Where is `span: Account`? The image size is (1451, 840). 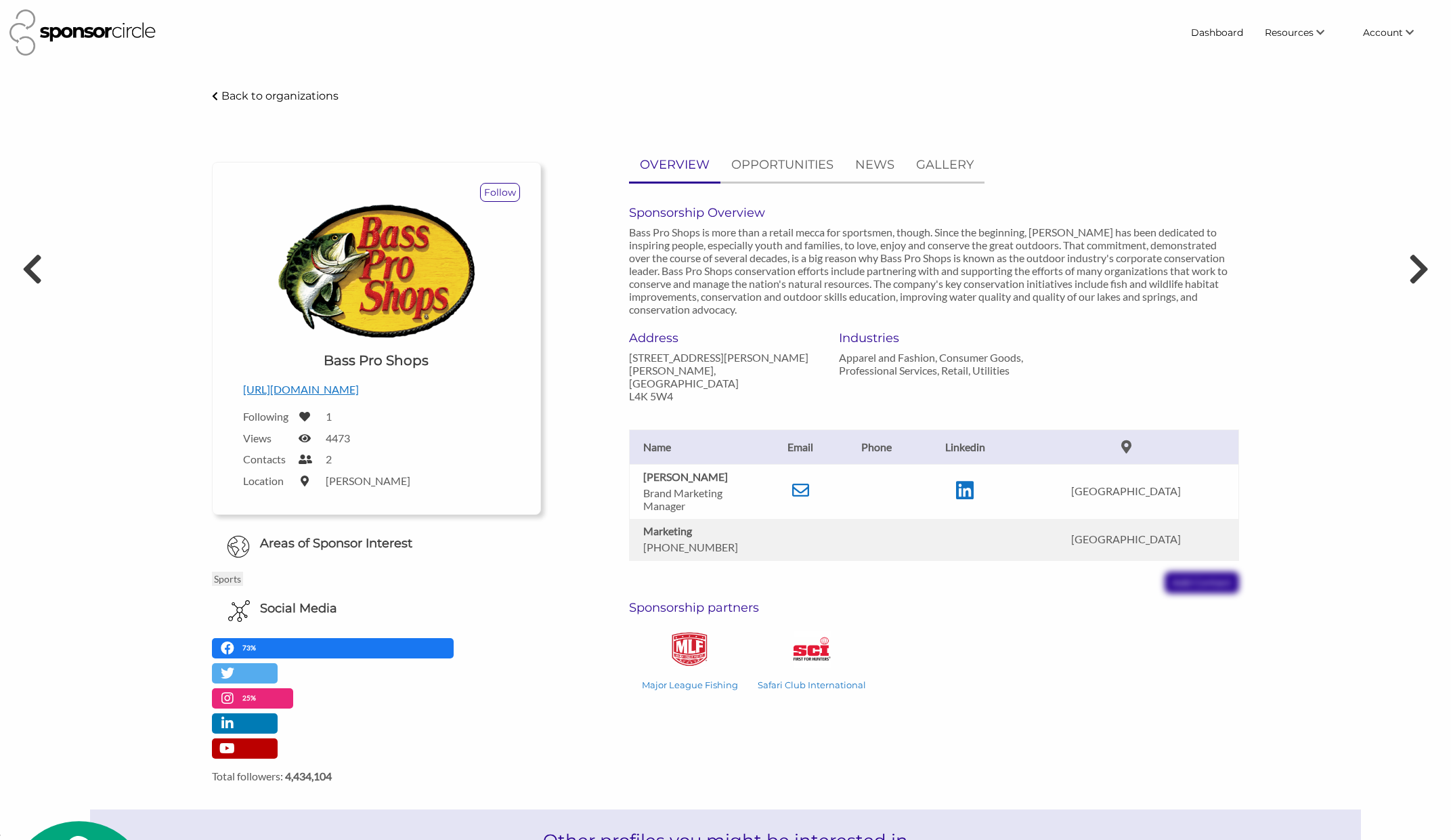 span: Account is located at coordinates (1383, 33).